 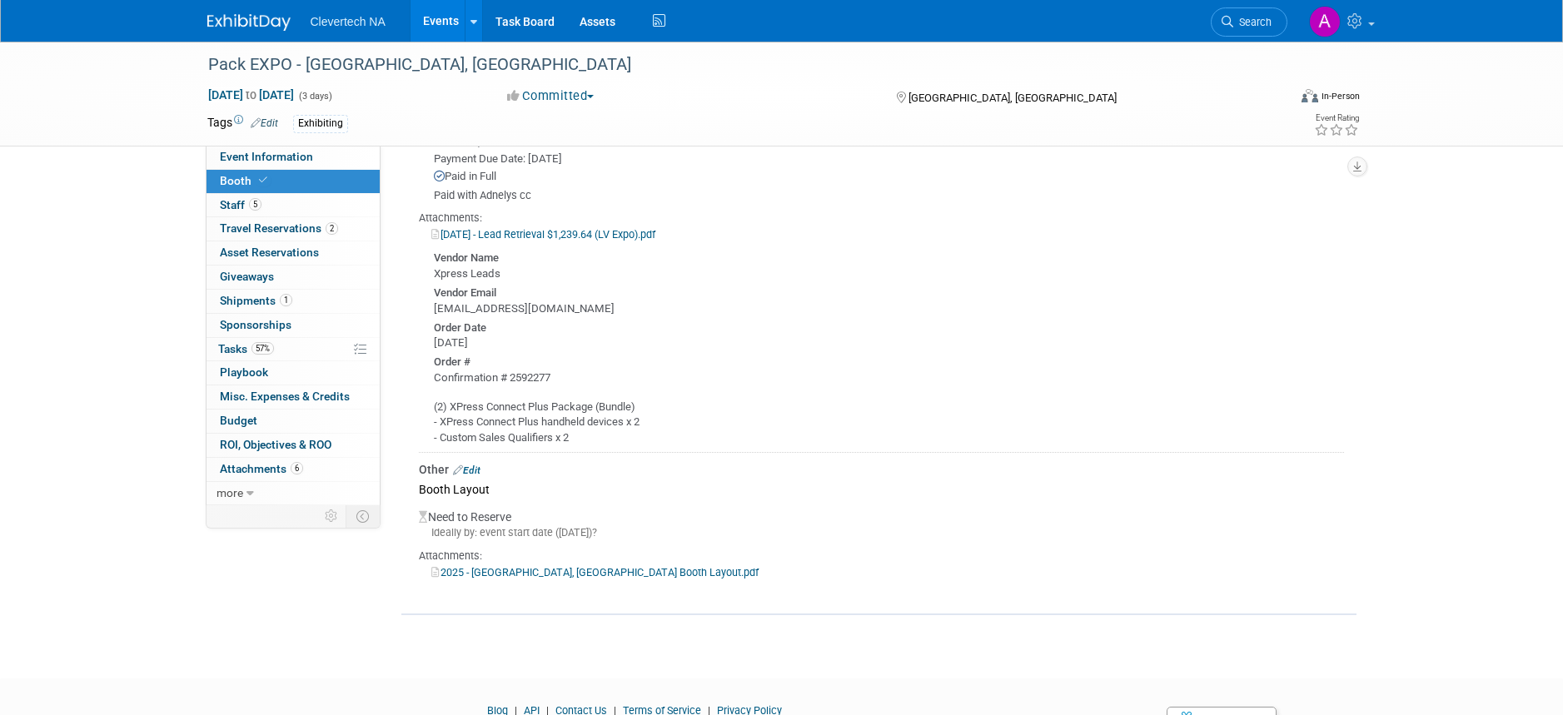 What do you see at coordinates (293, 350) in the screenshot?
I see `a: Tasks57%` at bounding box center [293, 350].